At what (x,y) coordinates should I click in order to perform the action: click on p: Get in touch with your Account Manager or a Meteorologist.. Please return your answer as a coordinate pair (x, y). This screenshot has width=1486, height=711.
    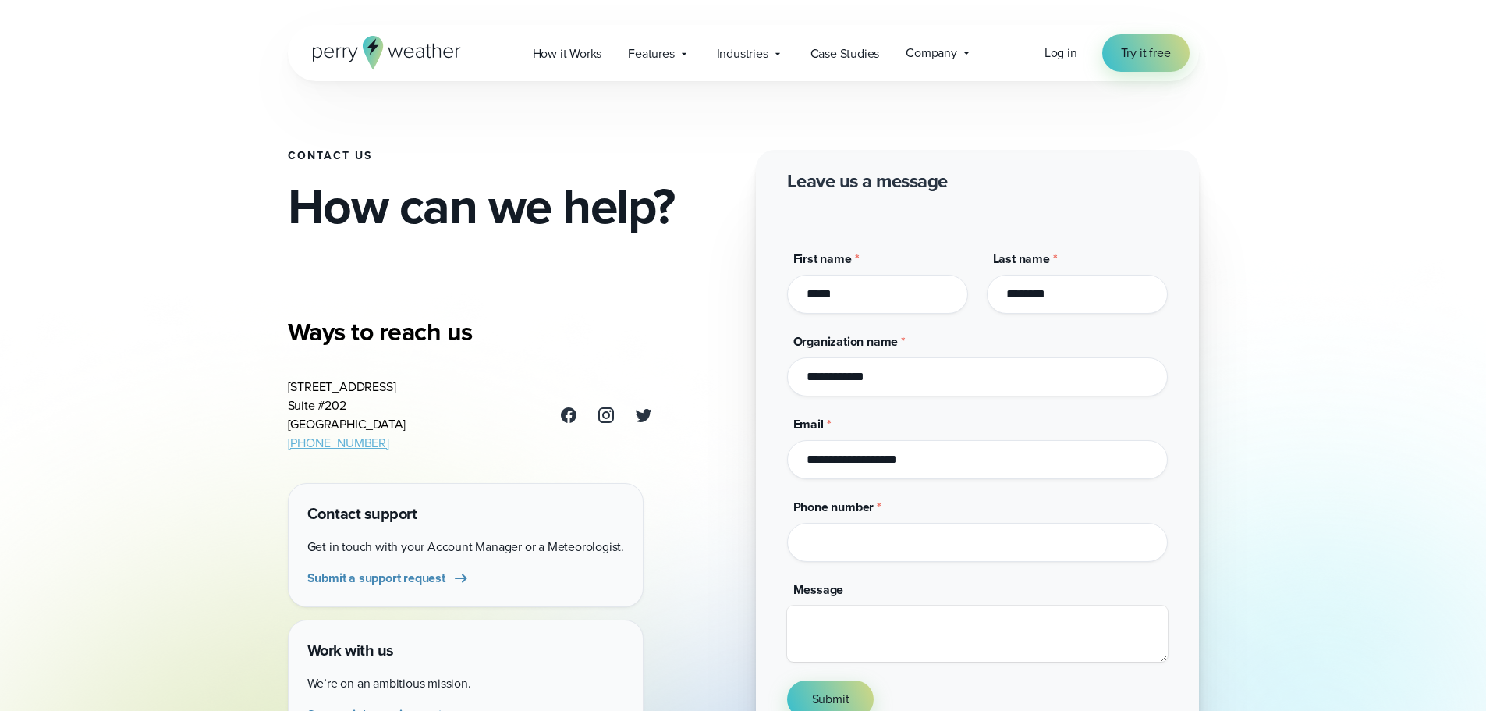
    Looking at the image, I should click on (466, 547).